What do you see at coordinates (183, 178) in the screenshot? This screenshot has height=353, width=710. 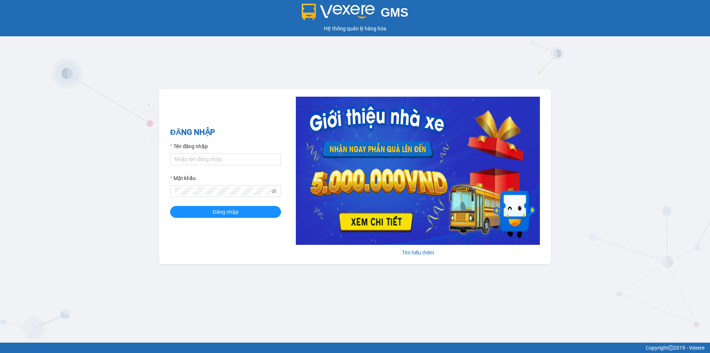 I see `label: Mật khẩu` at bounding box center [183, 178].